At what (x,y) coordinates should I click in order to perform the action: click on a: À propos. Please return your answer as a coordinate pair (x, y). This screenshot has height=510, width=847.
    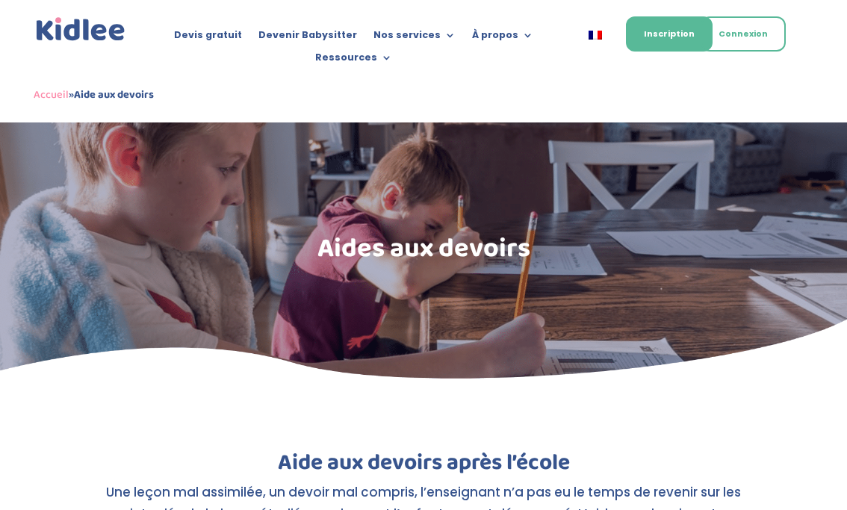
    Looking at the image, I should click on (503, 38).